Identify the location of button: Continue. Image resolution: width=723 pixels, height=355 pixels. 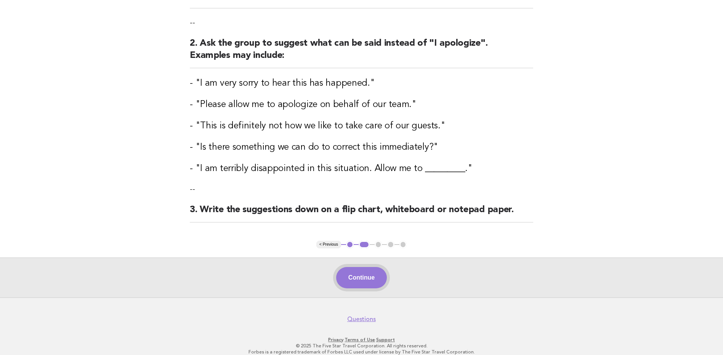
(361, 278).